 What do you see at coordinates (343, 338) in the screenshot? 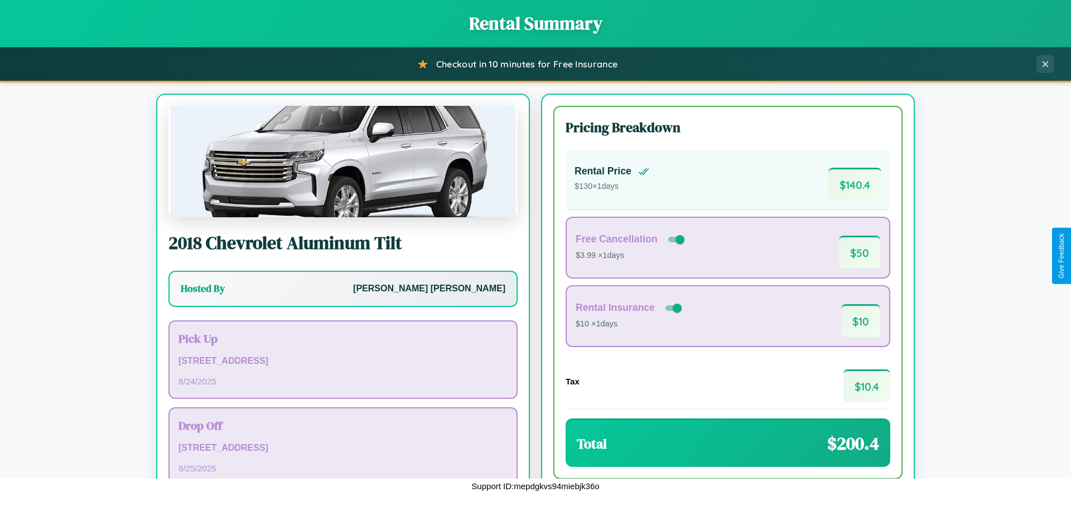
I see `h3: Pick Up` at bounding box center [343, 338].